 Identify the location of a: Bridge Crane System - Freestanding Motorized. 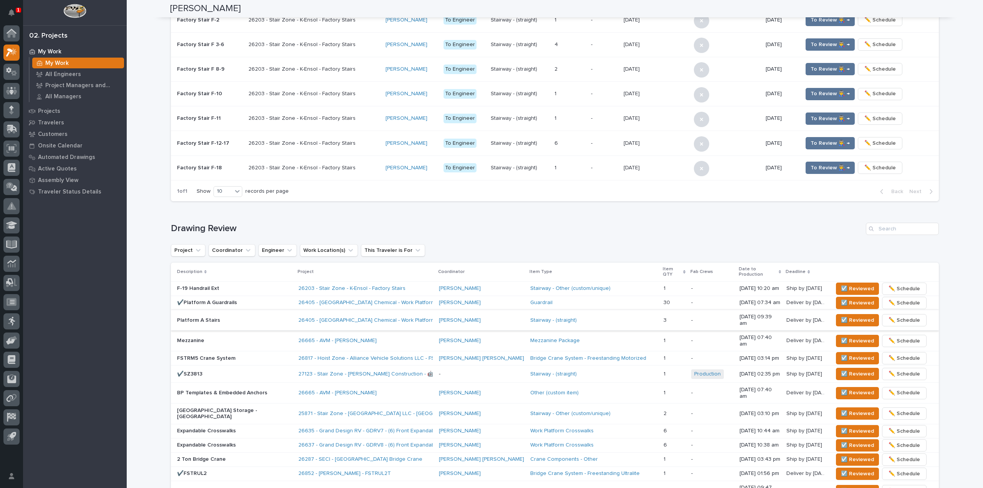
(588, 358).